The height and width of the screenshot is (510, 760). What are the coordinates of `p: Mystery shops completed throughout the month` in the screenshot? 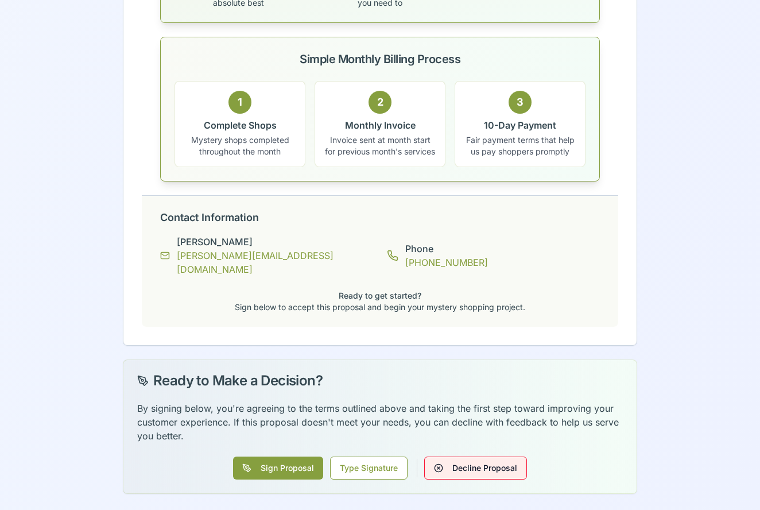 It's located at (240, 146).